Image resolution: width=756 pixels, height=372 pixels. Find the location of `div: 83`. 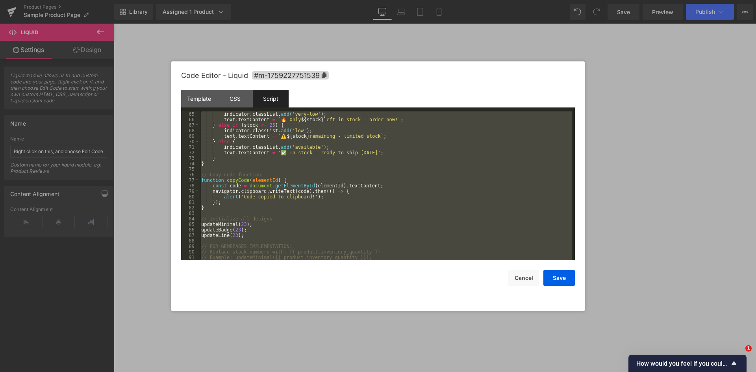

div: 83 is located at coordinates (190, 213).